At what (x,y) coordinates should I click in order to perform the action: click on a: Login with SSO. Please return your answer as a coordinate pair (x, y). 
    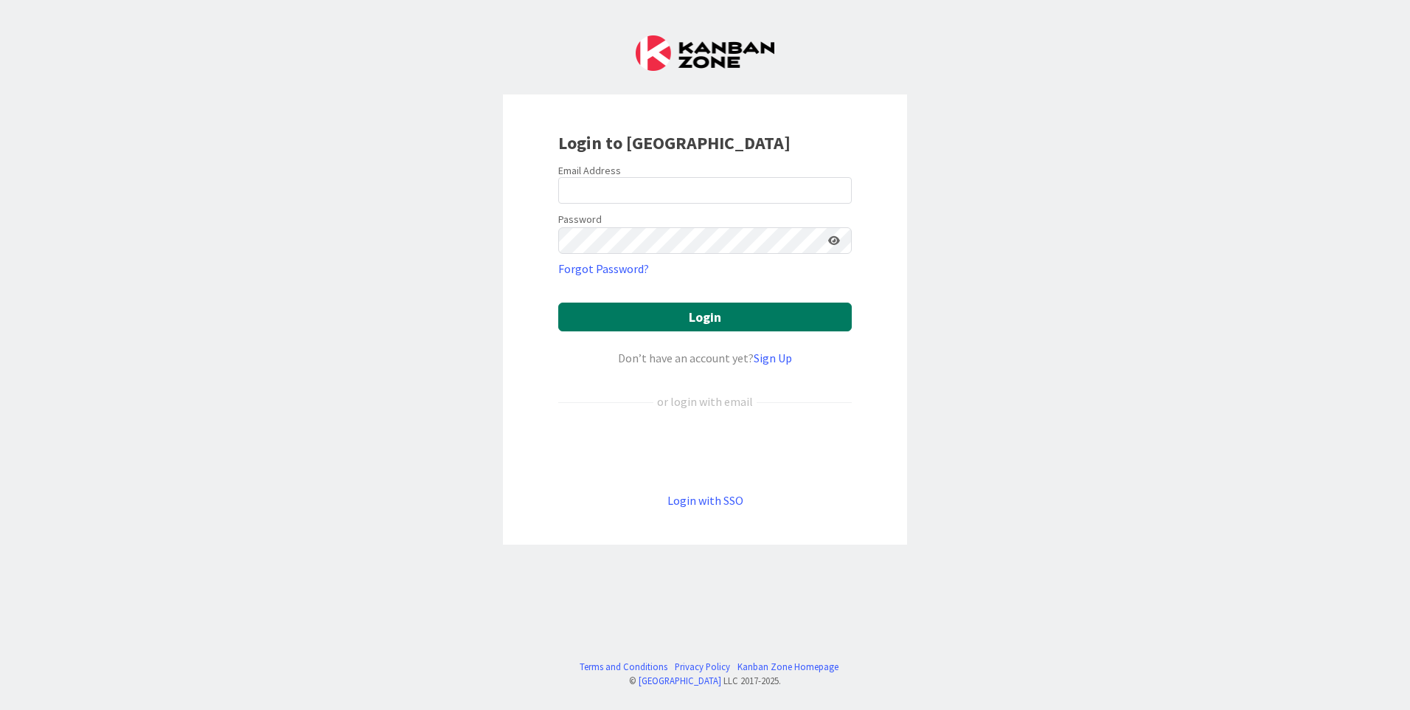
    Looking at the image, I should click on (705, 500).